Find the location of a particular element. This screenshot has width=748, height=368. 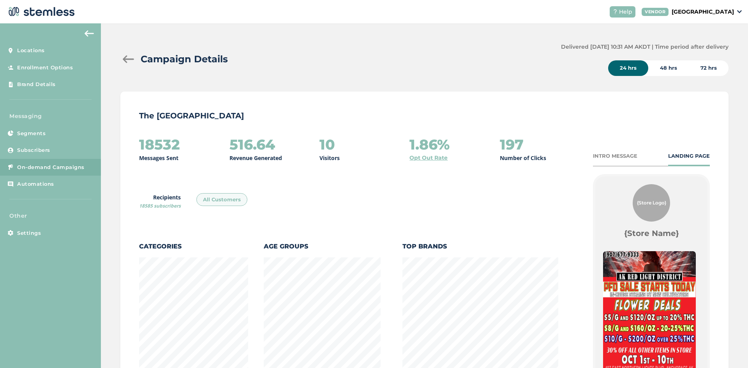

span: On-demand Campaigns is located at coordinates (51, 167).